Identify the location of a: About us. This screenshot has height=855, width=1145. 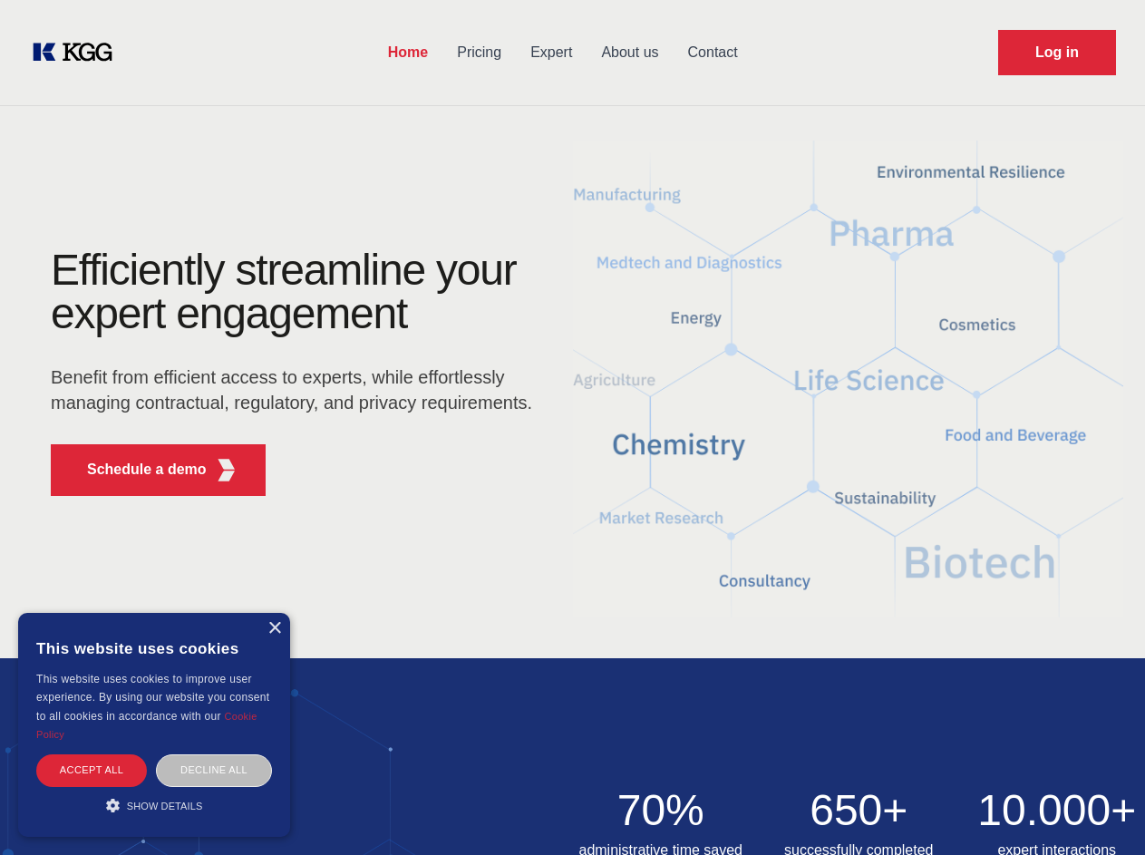
(629, 53).